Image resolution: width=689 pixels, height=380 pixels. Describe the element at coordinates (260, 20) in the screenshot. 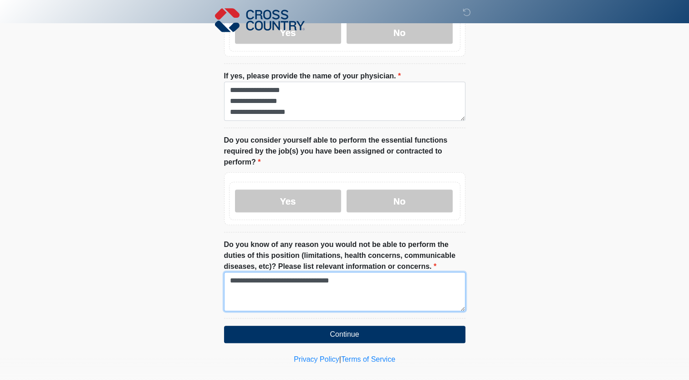

I see `img: Cross Country Logo` at that location.